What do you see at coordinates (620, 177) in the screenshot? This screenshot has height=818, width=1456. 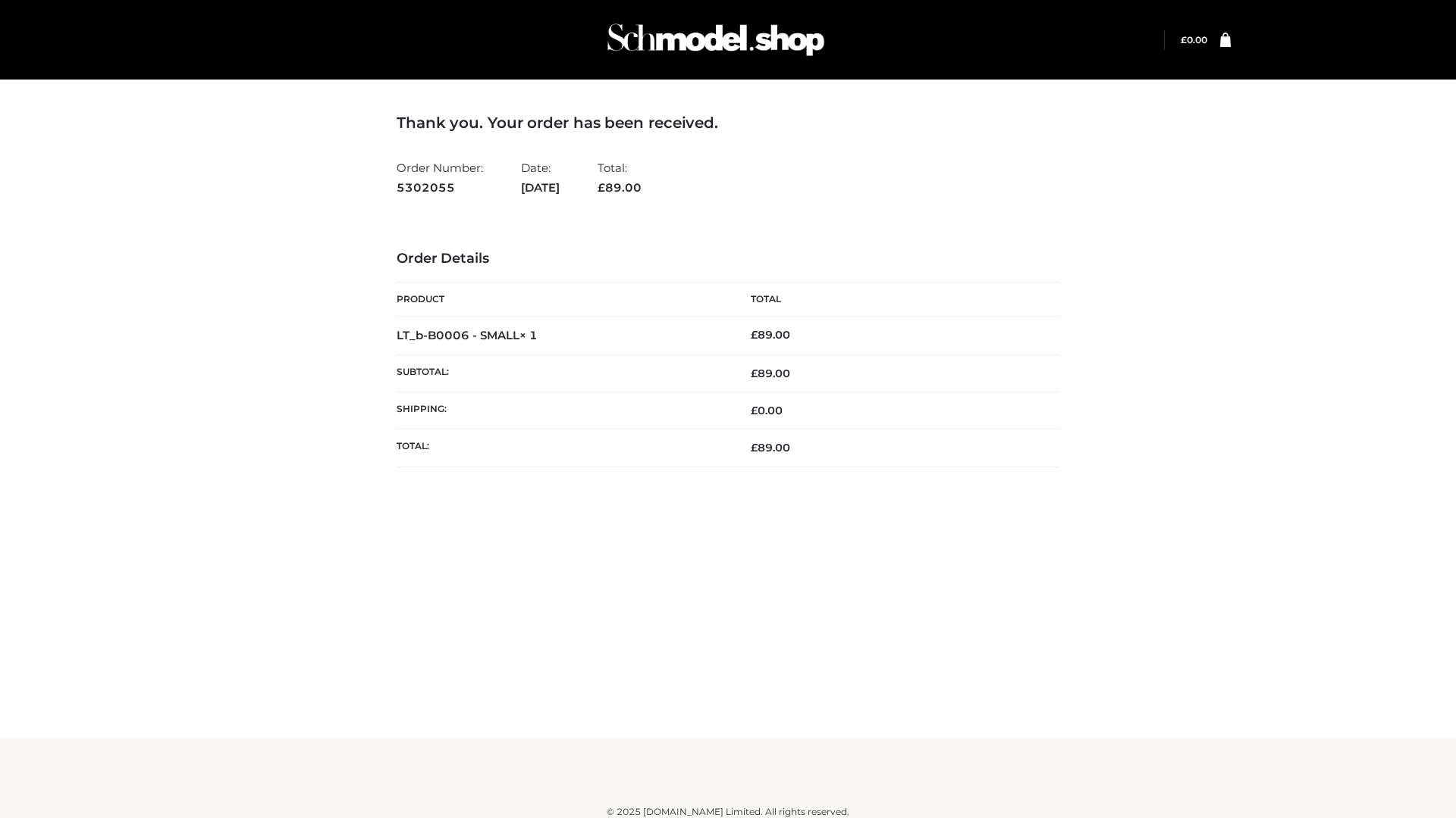 I see `li: Total:` at bounding box center [620, 177].